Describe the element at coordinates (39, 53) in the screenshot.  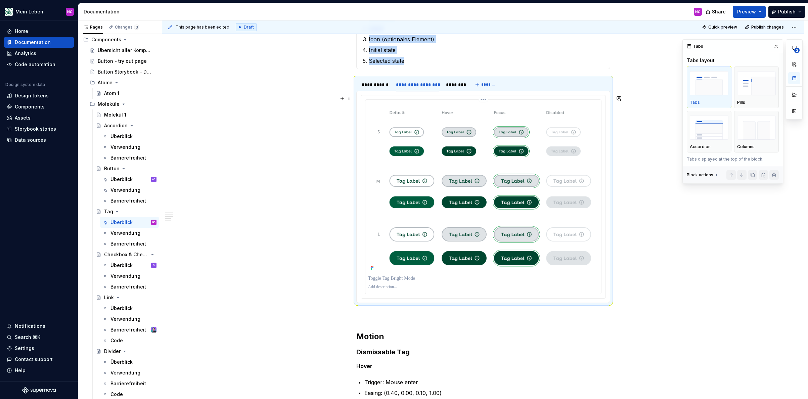
I see `a: Analytics` at that location.